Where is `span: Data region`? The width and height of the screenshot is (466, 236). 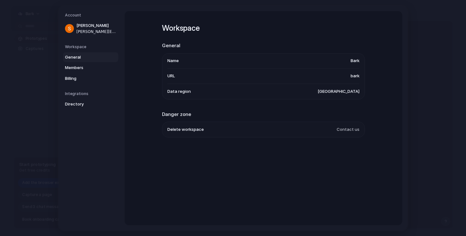 span: Data region is located at coordinates (179, 91).